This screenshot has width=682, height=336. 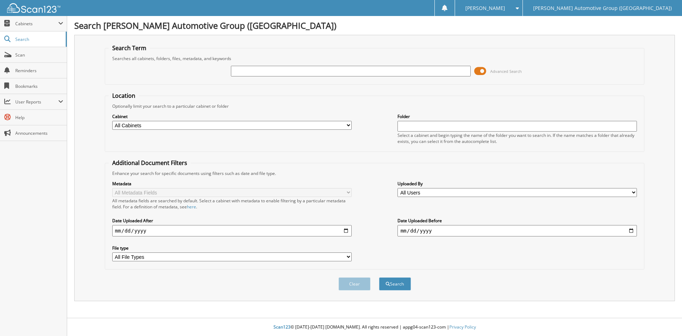 What do you see at coordinates (39, 117) in the screenshot?
I see `span: Help` at bounding box center [39, 117].